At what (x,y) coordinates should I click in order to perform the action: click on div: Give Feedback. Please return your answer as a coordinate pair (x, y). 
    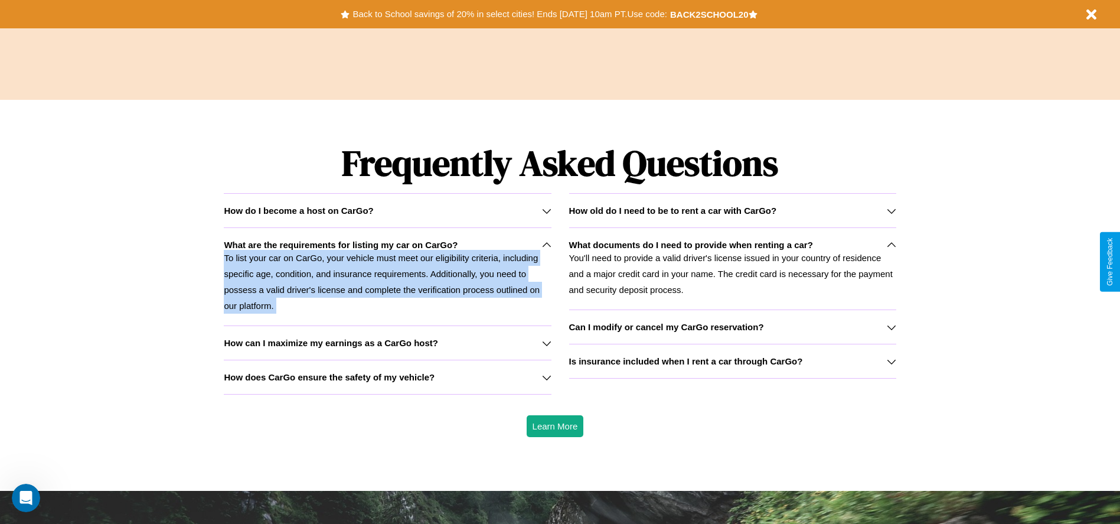
    Looking at the image, I should click on (1110, 262).